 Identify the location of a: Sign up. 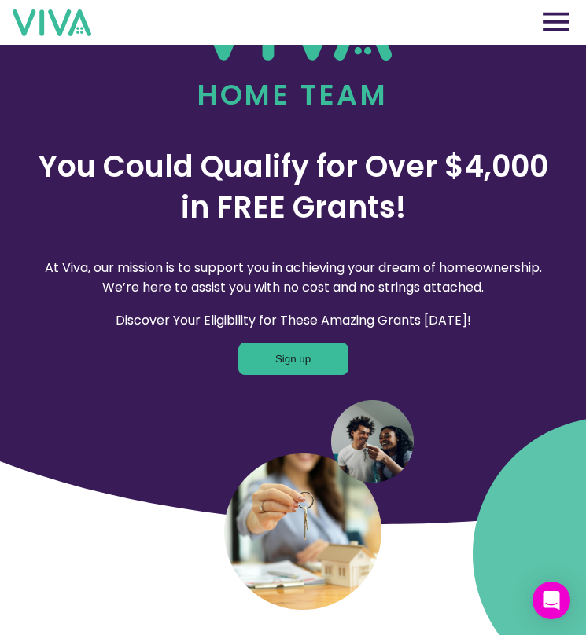
(293, 358).